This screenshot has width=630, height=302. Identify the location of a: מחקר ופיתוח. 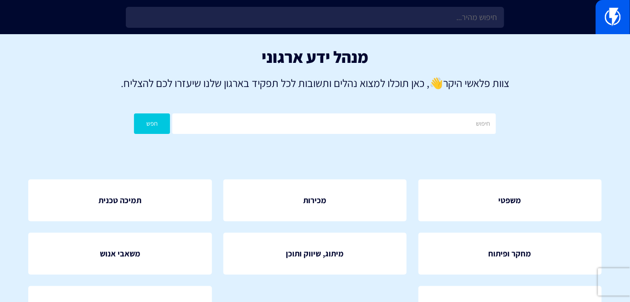
(510, 254).